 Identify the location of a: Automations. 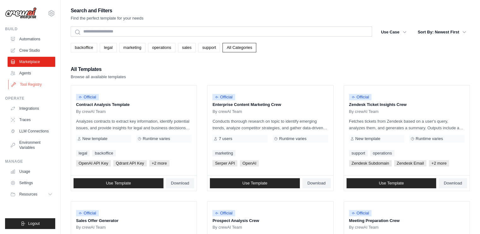
(31, 39).